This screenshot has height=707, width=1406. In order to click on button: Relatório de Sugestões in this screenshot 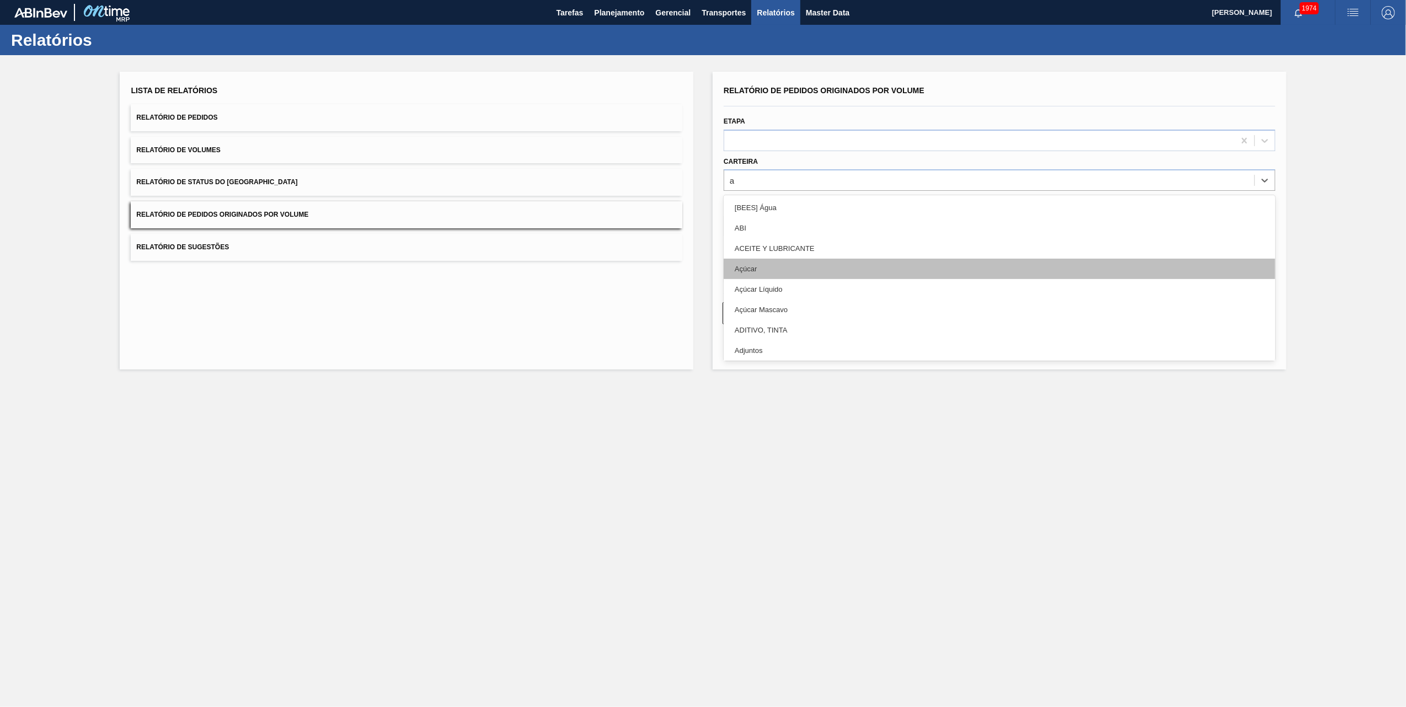, I will do `click(406, 247)`.